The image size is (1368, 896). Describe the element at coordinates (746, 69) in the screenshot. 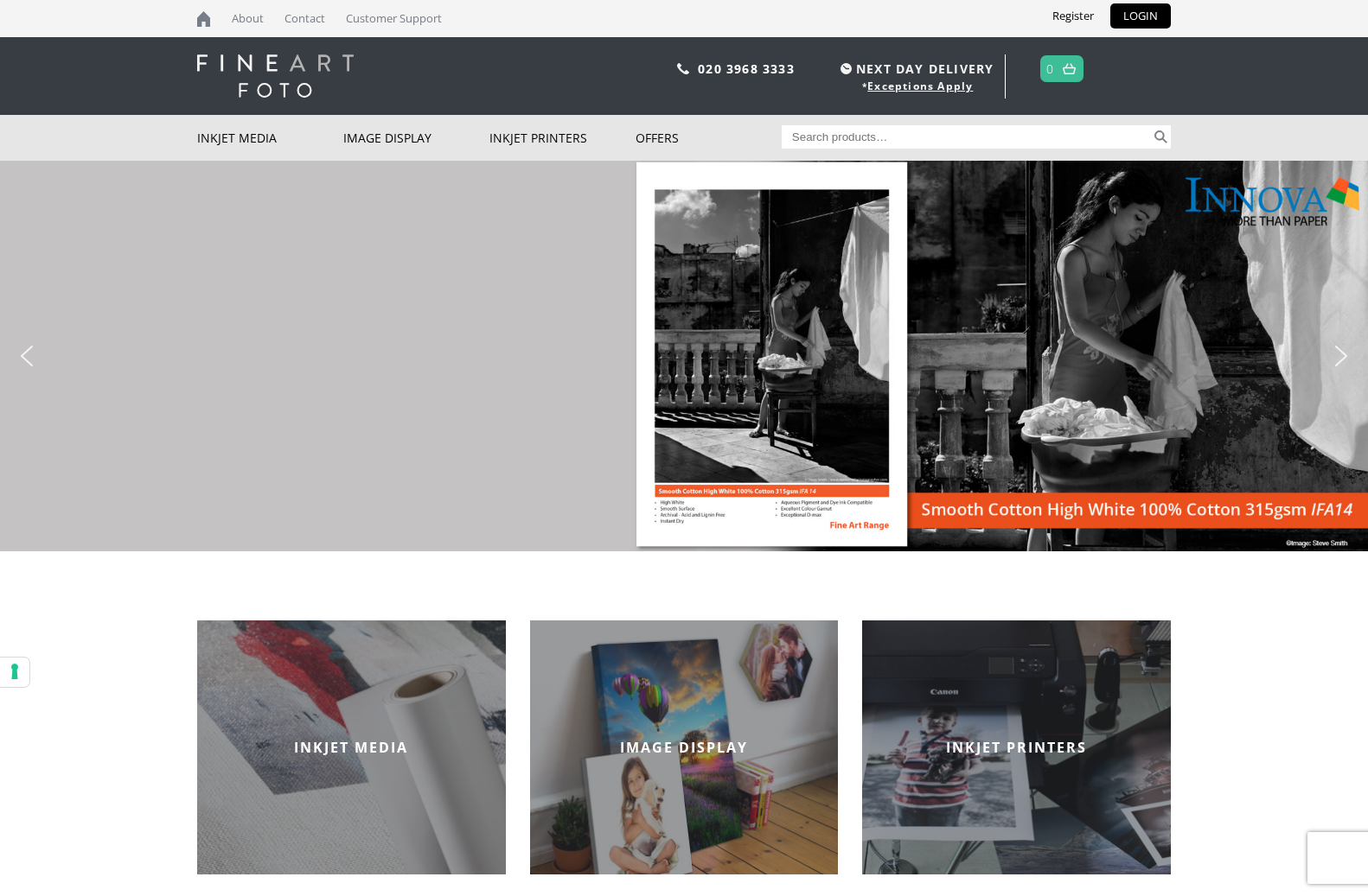

I see `a: 020 3968 3333` at that location.